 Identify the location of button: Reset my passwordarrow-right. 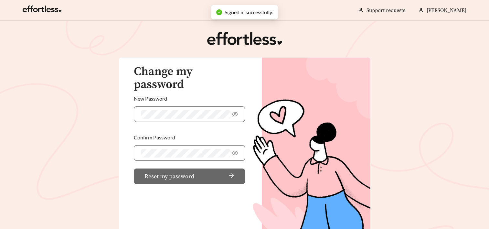
(189, 176).